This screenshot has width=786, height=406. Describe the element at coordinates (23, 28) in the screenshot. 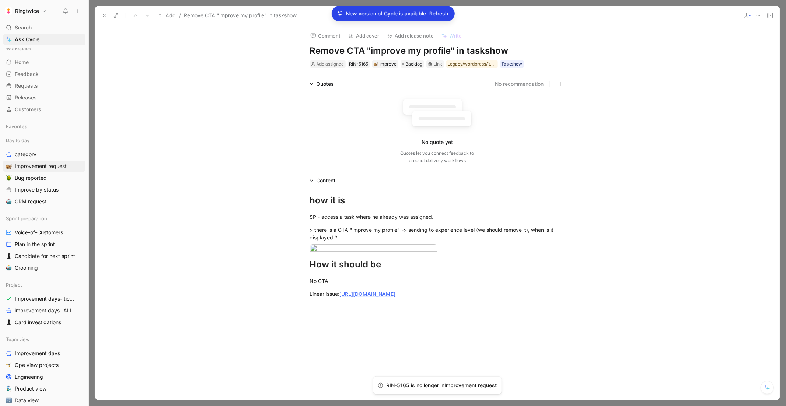

I see `span: Search` at that location.